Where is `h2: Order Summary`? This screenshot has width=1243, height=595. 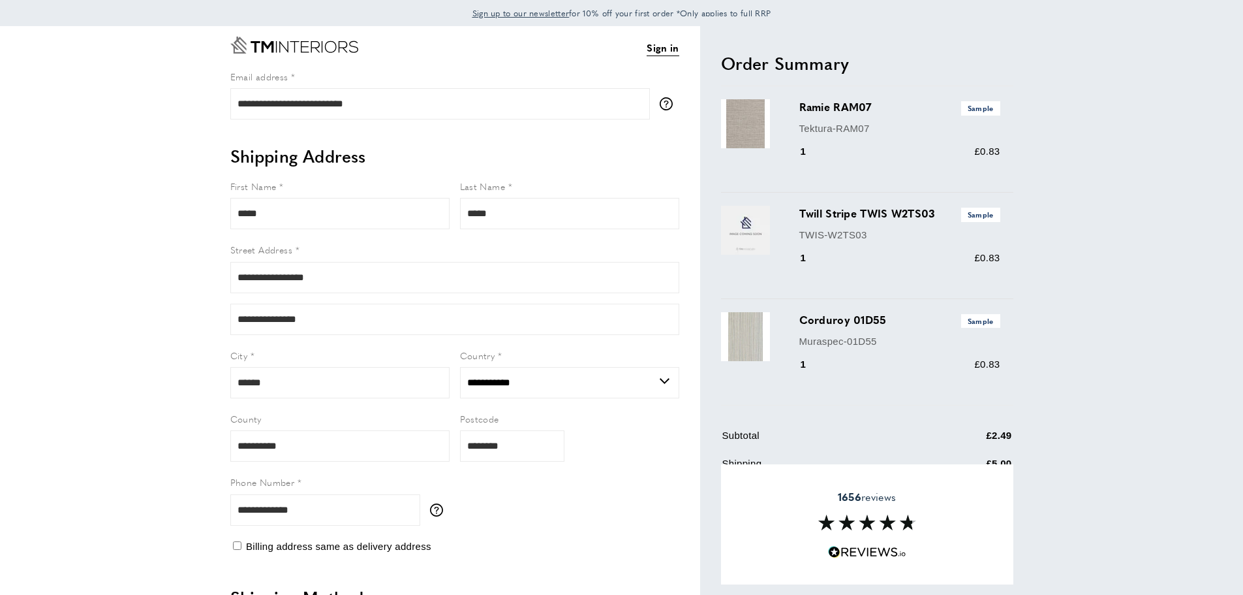
h2: Order Summary is located at coordinates (867, 63).